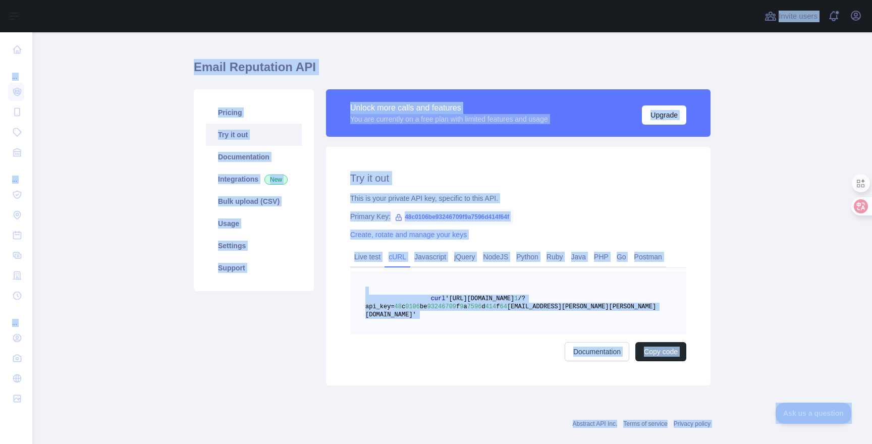 The image size is (872, 444). What do you see at coordinates (518, 198) in the screenshot?
I see `div: This is your private API key, specific to this API.` at bounding box center [518, 198].